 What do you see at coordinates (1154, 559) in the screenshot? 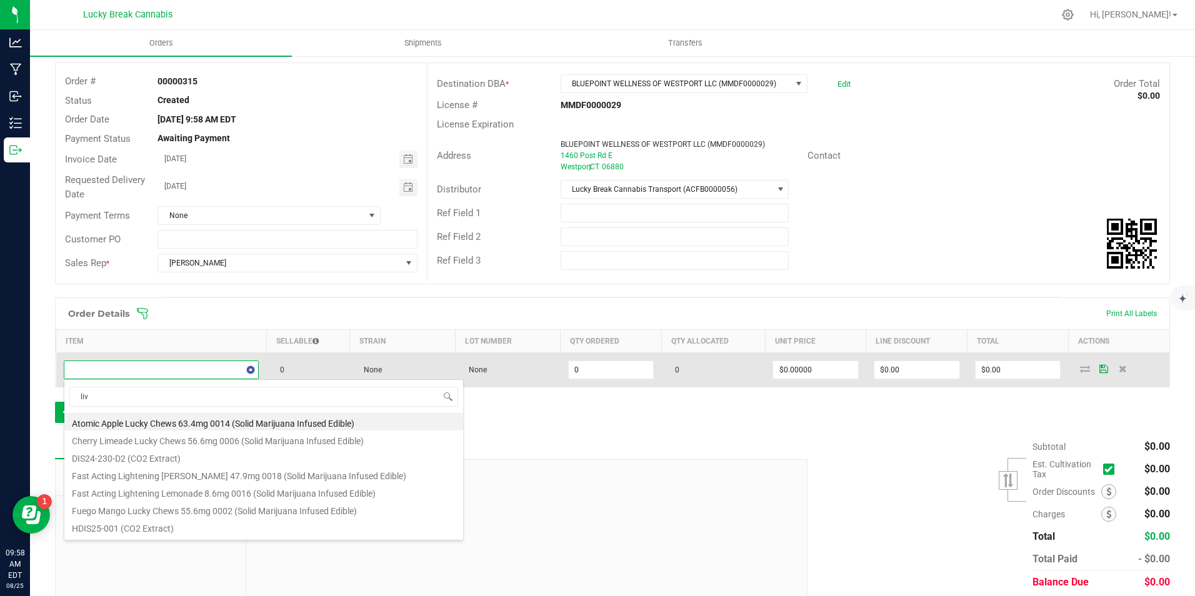
I see `span: - $0.00` at bounding box center [1154, 559].